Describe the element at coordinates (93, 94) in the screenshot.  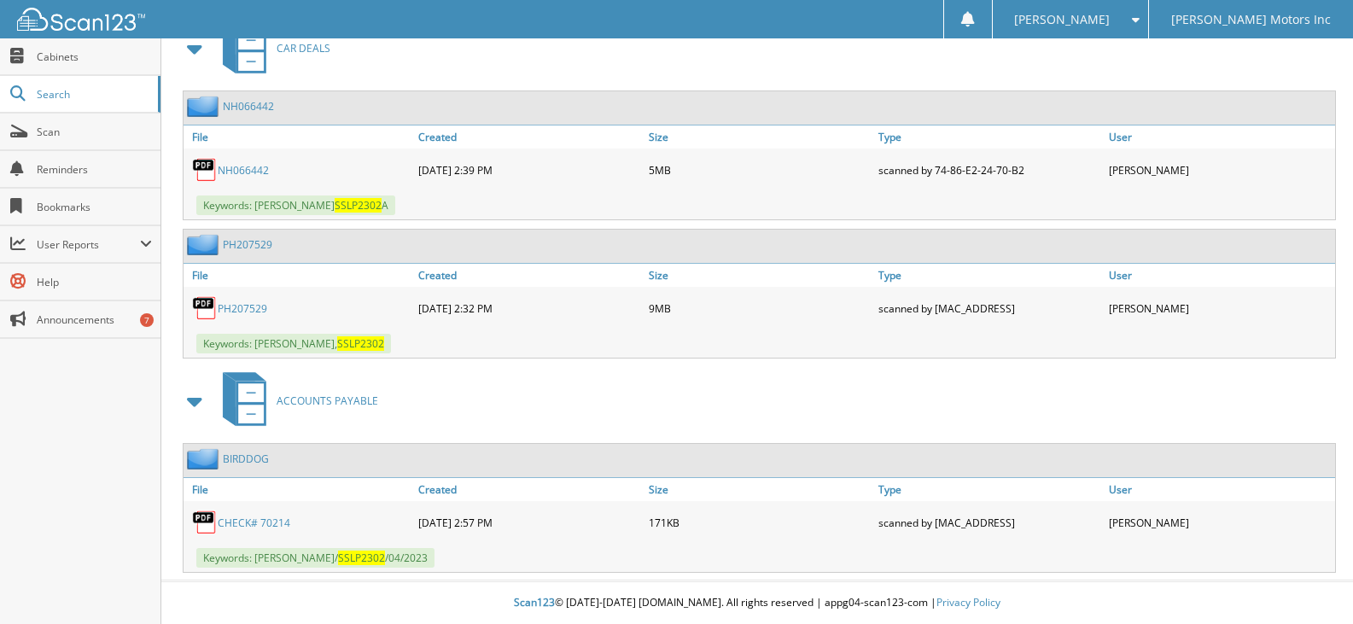
I see `span: Search` at that location.